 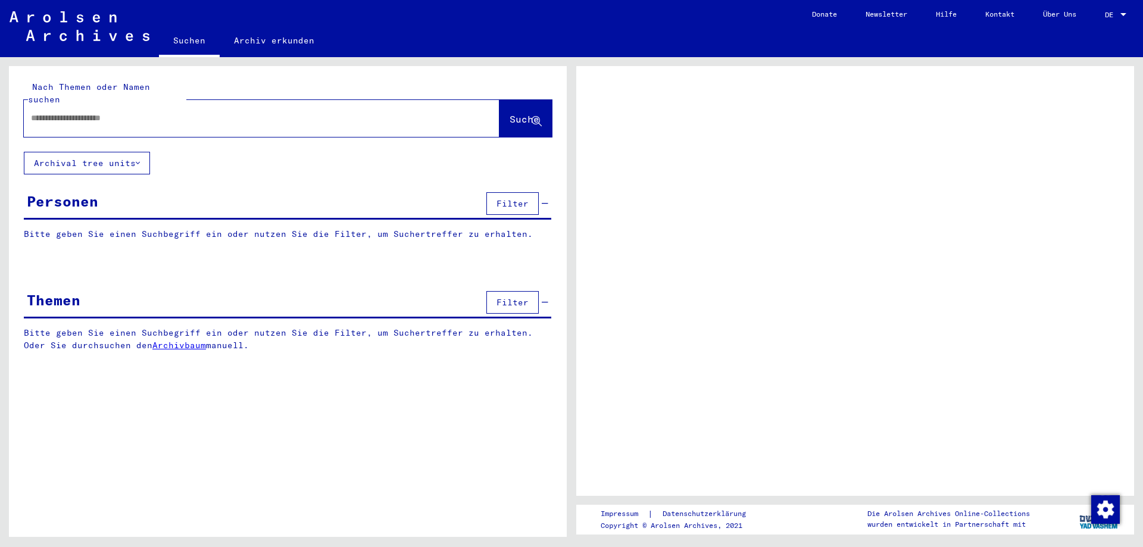 What do you see at coordinates (179, 345) in the screenshot?
I see `a: Archivbaum` at bounding box center [179, 345].